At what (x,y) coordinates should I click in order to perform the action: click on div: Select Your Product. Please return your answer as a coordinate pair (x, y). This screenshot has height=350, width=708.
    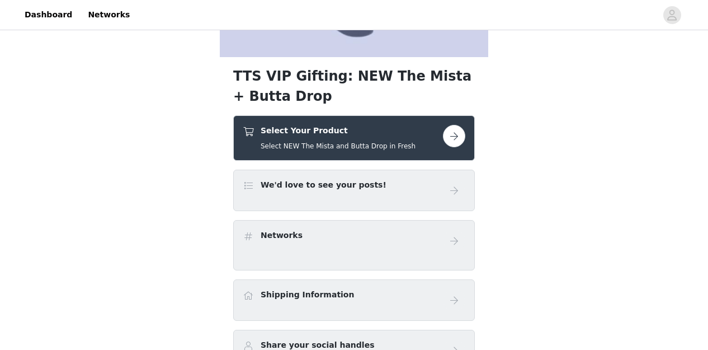
    Looking at the image, I should click on (354, 138).